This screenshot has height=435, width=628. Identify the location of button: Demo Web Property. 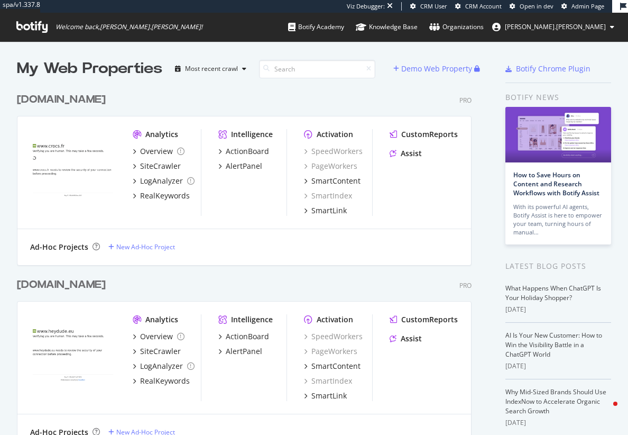
(434, 69).